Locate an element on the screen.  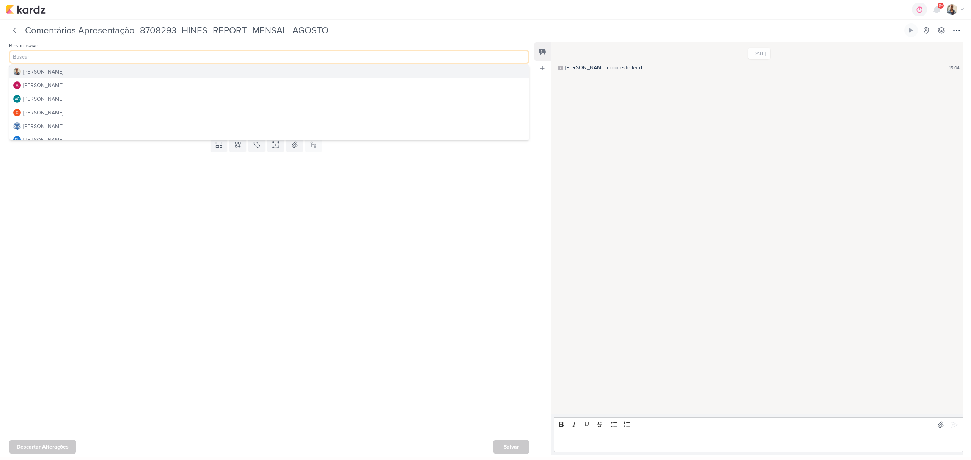
div: Editor editing area: main is located at coordinates (758, 442).